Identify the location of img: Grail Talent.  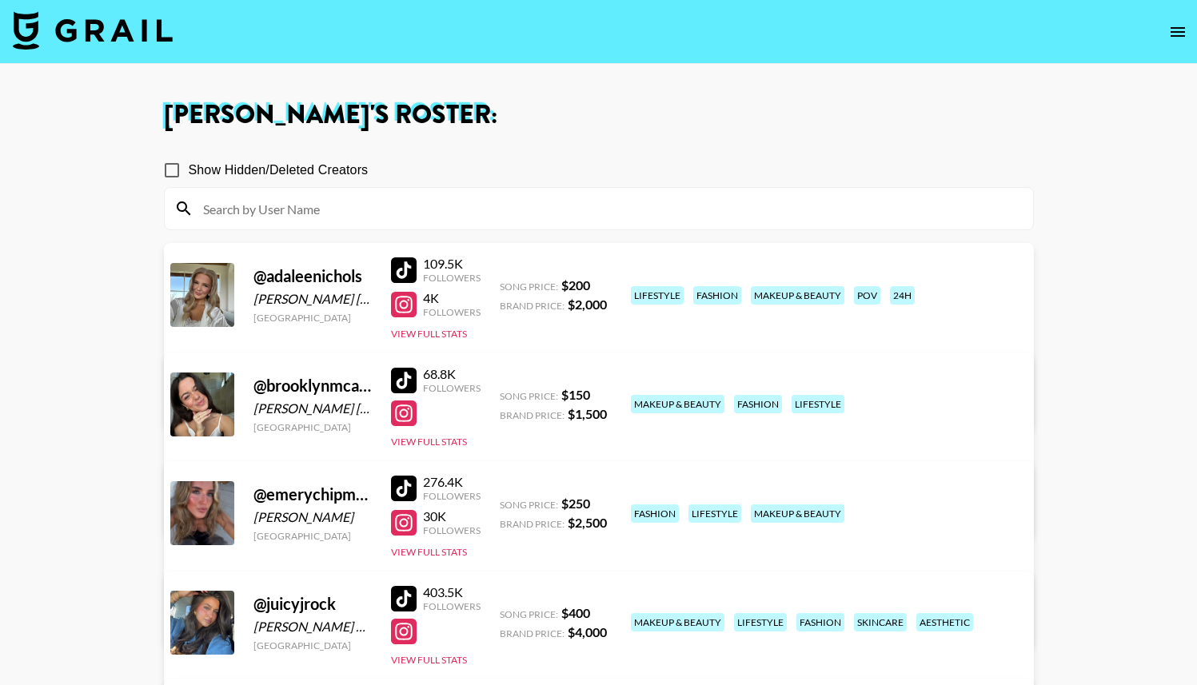
(93, 30).